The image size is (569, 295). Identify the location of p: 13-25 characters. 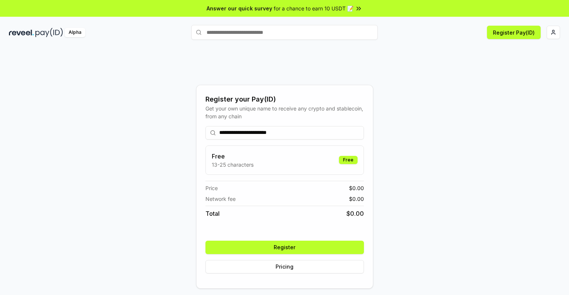
(232, 165).